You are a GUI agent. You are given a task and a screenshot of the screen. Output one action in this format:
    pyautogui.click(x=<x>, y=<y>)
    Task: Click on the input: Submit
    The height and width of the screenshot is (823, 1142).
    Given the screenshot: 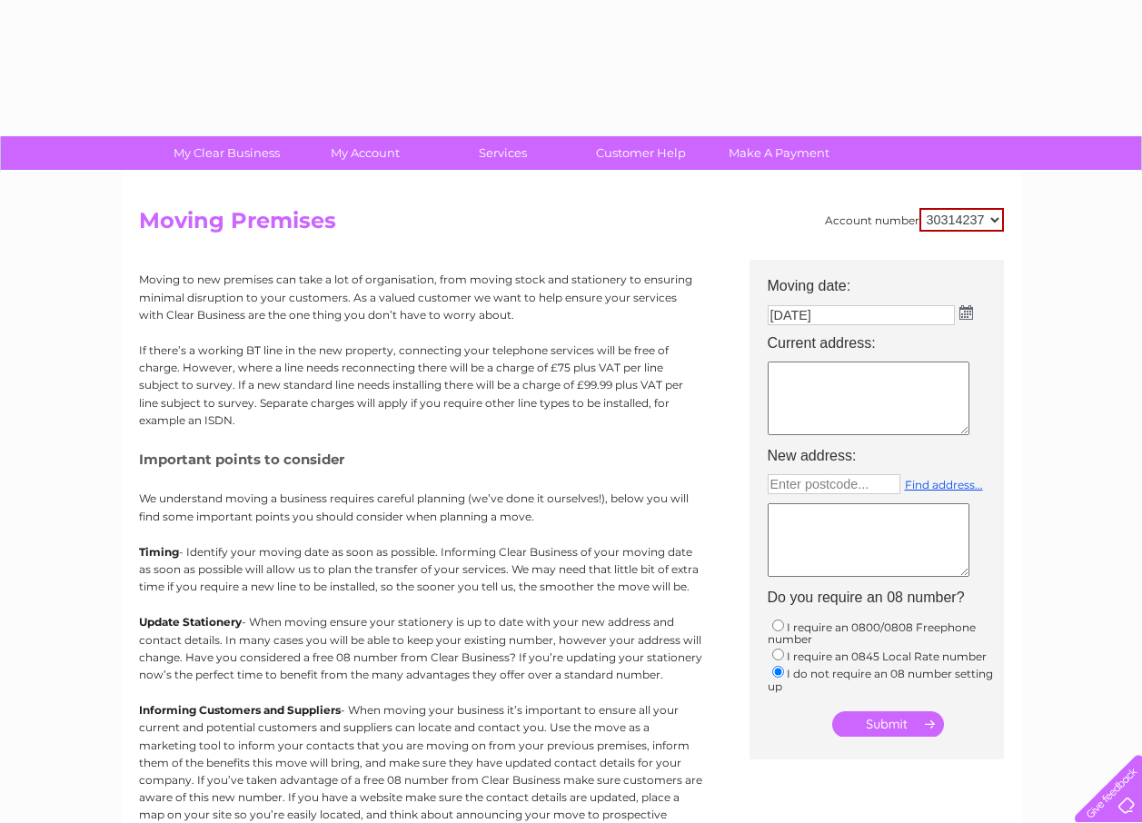 What is the action you would take?
    pyautogui.click(x=888, y=724)
    